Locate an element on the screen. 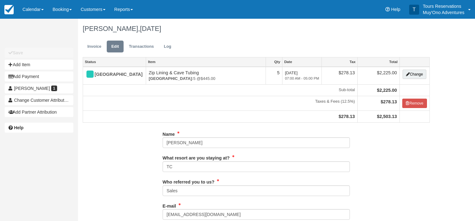 The image size is (475, 221). a: Log is located at coordinates (167, 46).